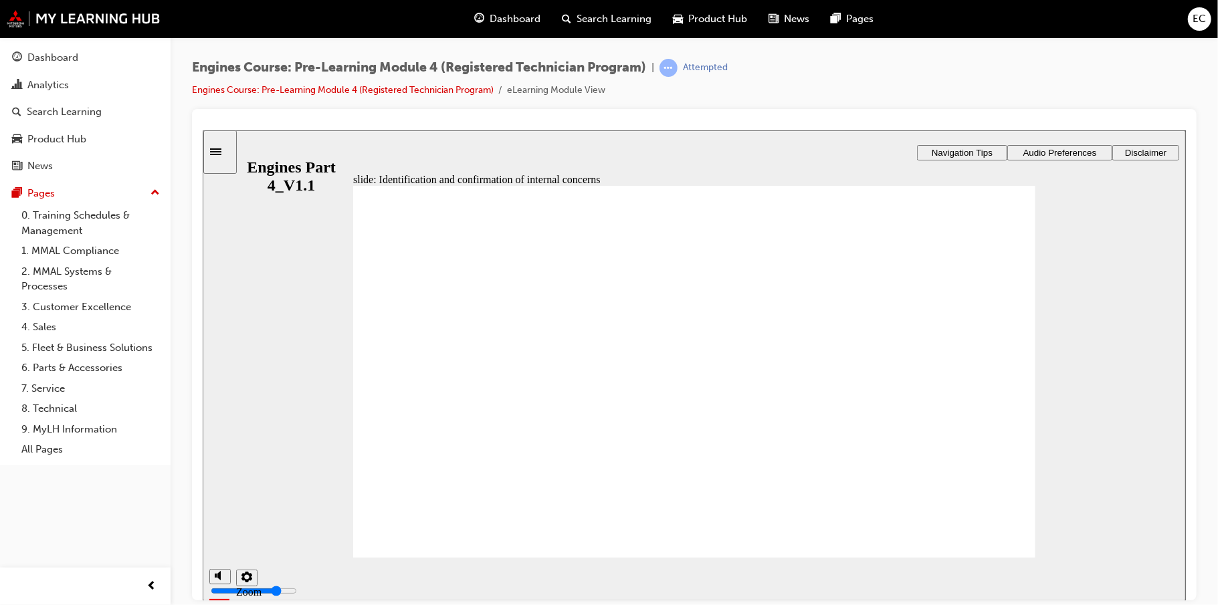 The image size is (1218, 605). What do you see at coordinates (860, 19) in the screenshot?
I see `span: Pages` at bounding box center [860, 19].